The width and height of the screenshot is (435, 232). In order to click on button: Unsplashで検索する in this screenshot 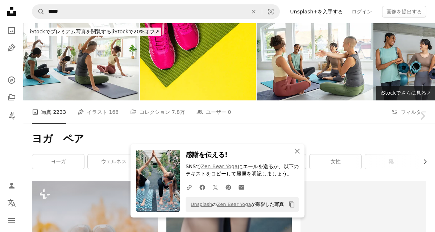, I will do `click(38, 12)`.